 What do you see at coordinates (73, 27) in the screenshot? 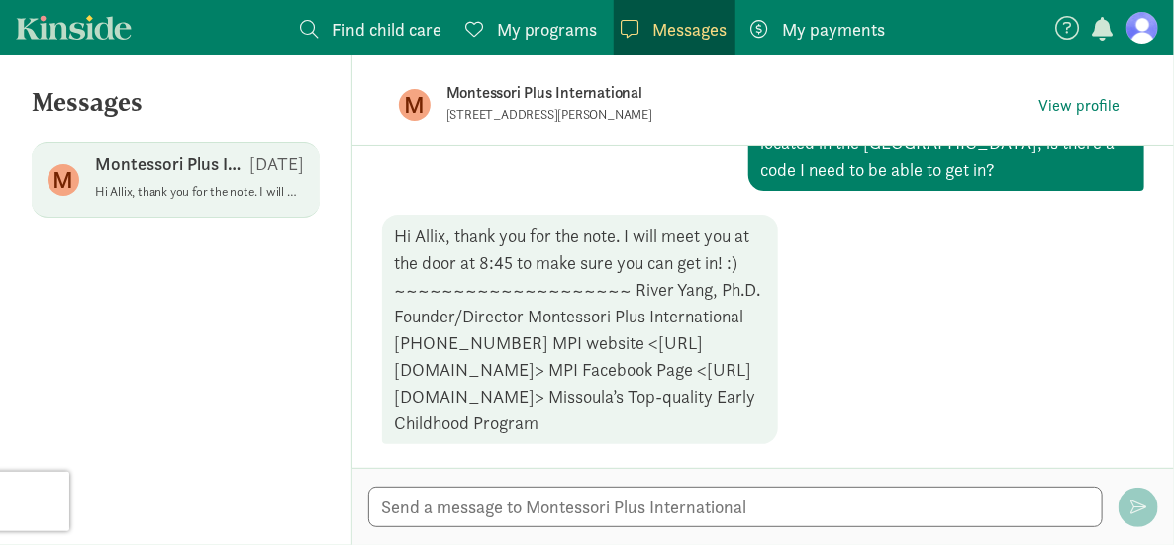
I see `a: Kinside` at bounding box center [73, 27].